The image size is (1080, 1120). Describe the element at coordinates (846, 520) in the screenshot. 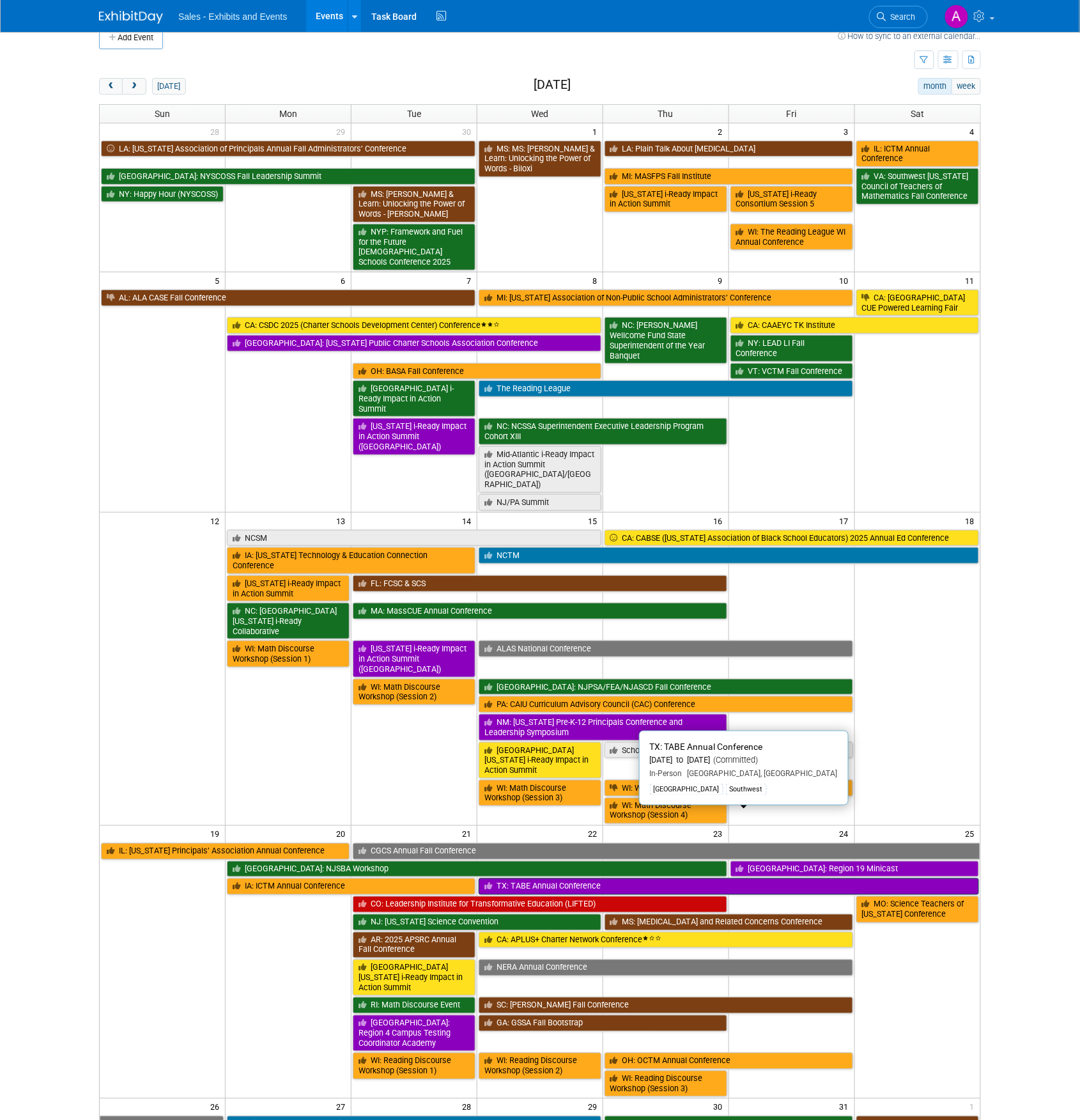

I see `span: 17` at that location.